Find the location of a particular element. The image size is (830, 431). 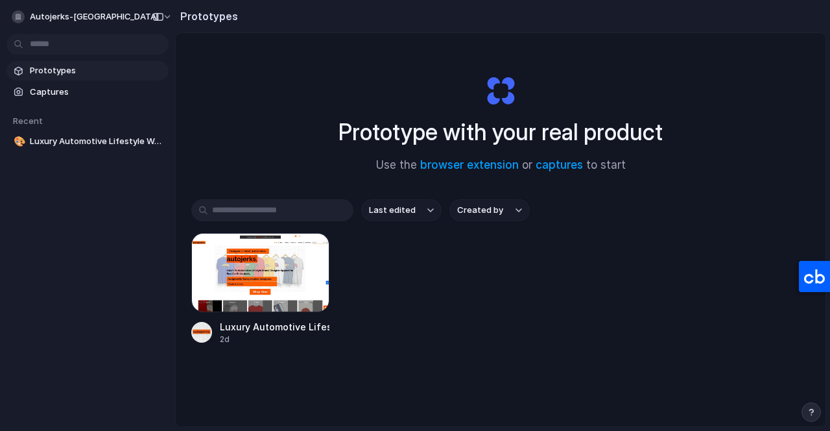

a: Luxury Automotive Lifestyle Website RedesignLuxury Automotive Lifestyle Website Redesign2d is located at coordinates (260, 289).